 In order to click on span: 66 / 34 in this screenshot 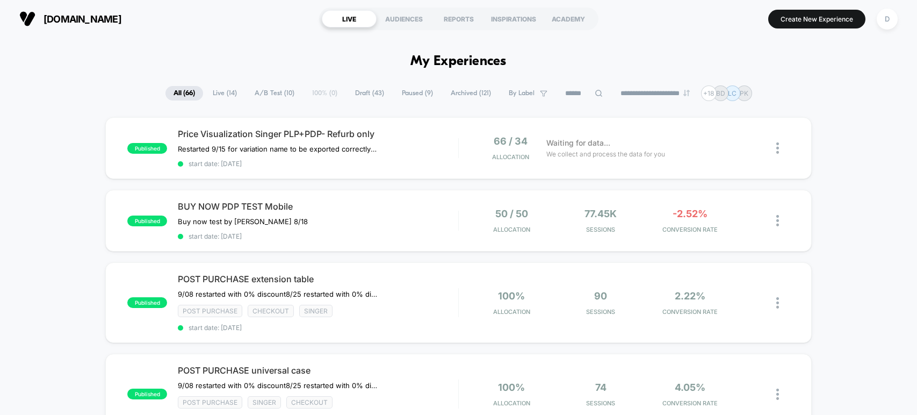, I will do `click(511, 141)`.